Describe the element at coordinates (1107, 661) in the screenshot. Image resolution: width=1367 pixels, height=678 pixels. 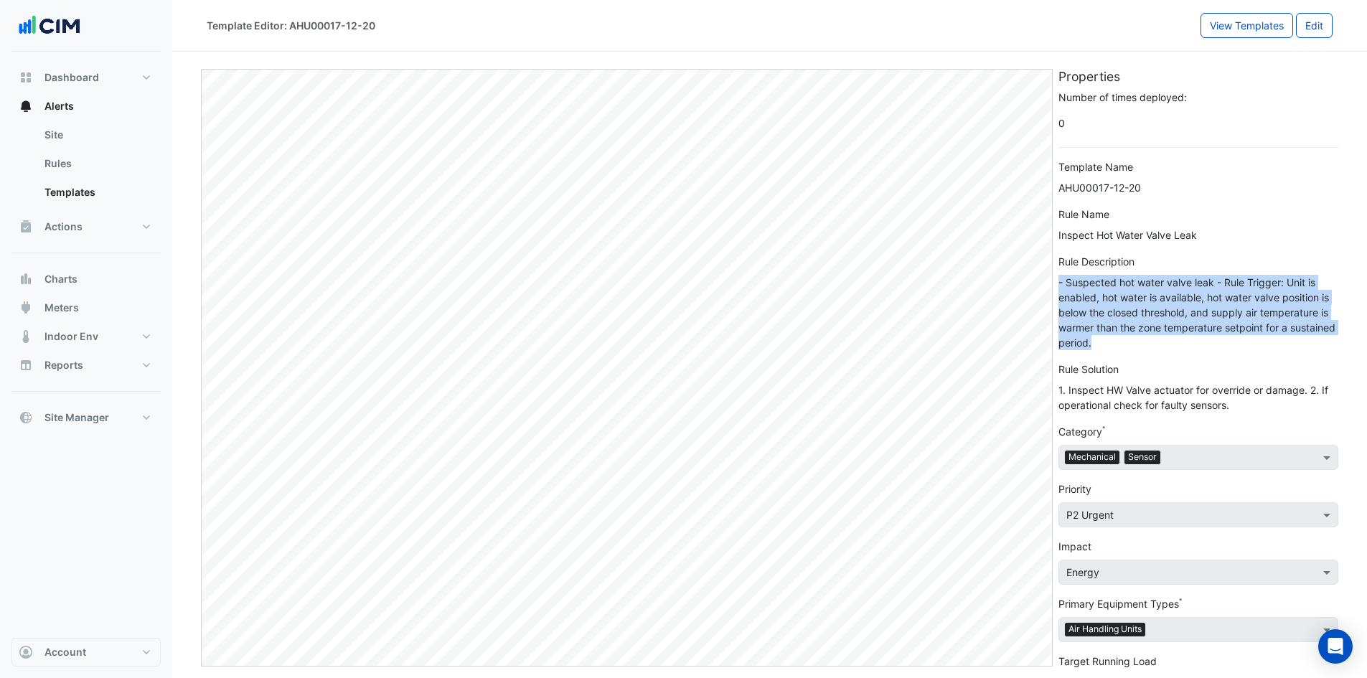
I see `label: Target Running Load` at that location.